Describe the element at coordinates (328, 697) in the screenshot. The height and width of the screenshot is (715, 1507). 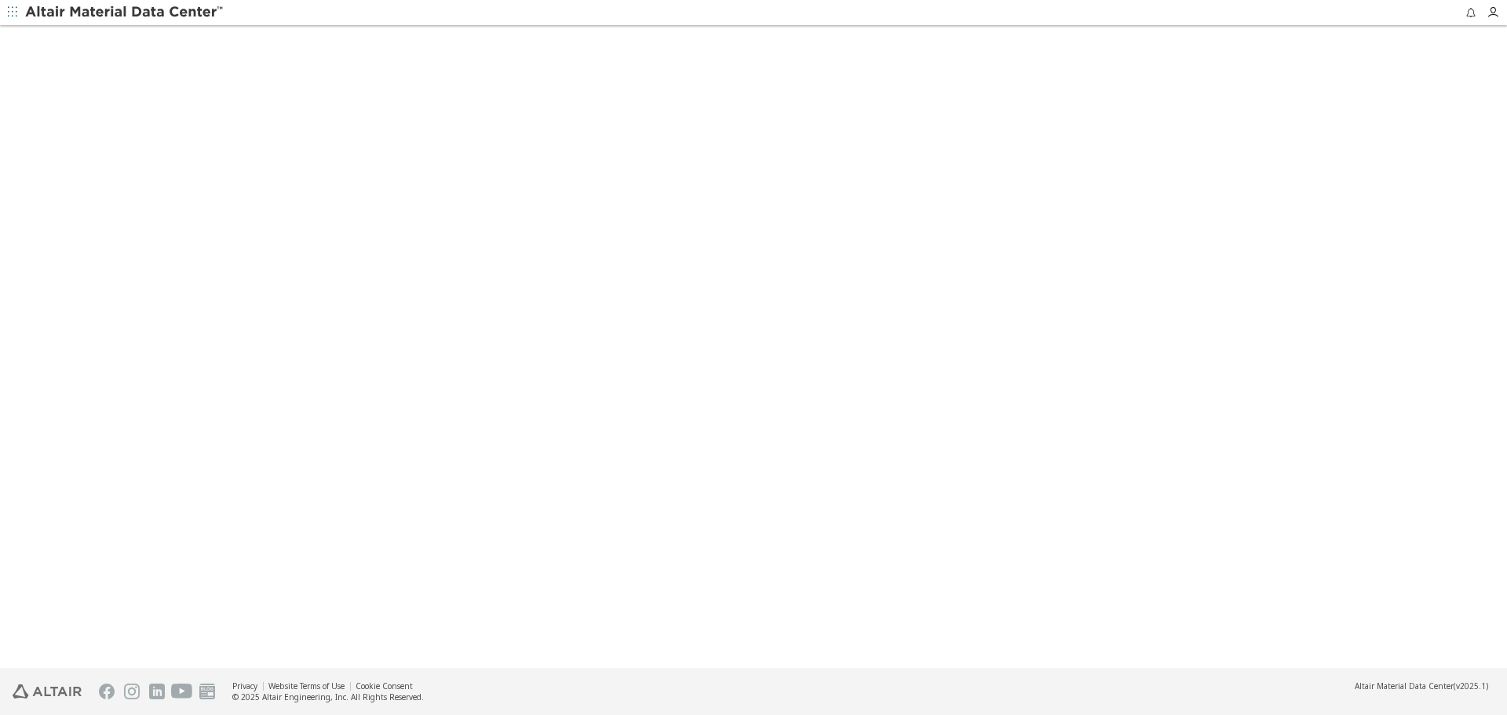
I see `div: © 2025 Altair Engineering, Inc. All Rights Reserved.` at that location.